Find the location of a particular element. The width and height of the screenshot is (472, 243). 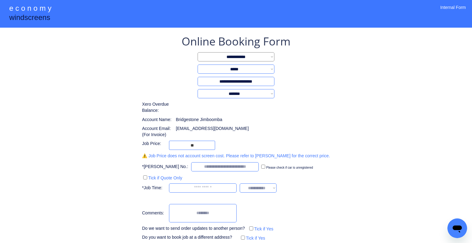

label: Tick if Quote Only is located at coordinates (165, 178).